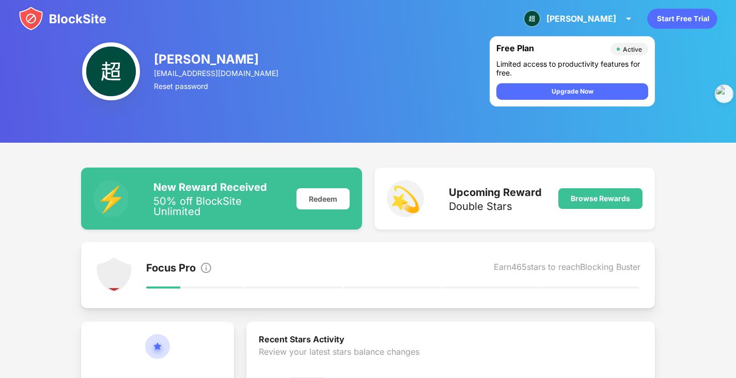 Image resolution: width=736 pixels, height=378 pixels. I want to click on div: Redeem, so click(323, 198).